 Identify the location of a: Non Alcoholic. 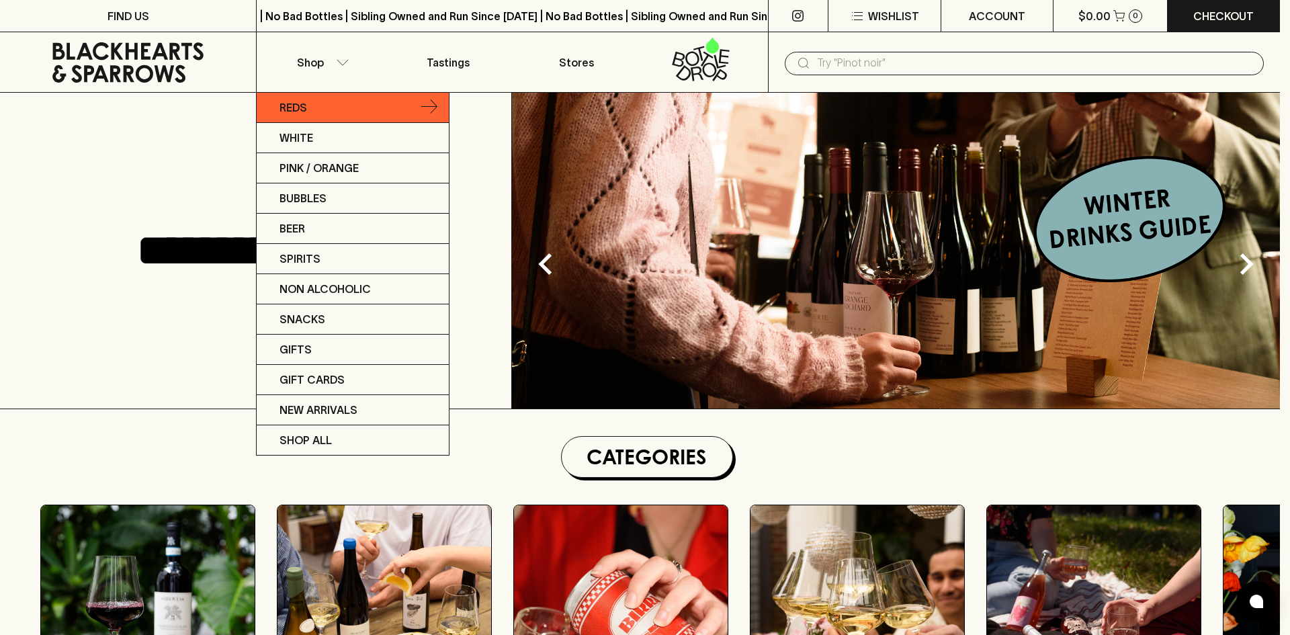
(353, 289).